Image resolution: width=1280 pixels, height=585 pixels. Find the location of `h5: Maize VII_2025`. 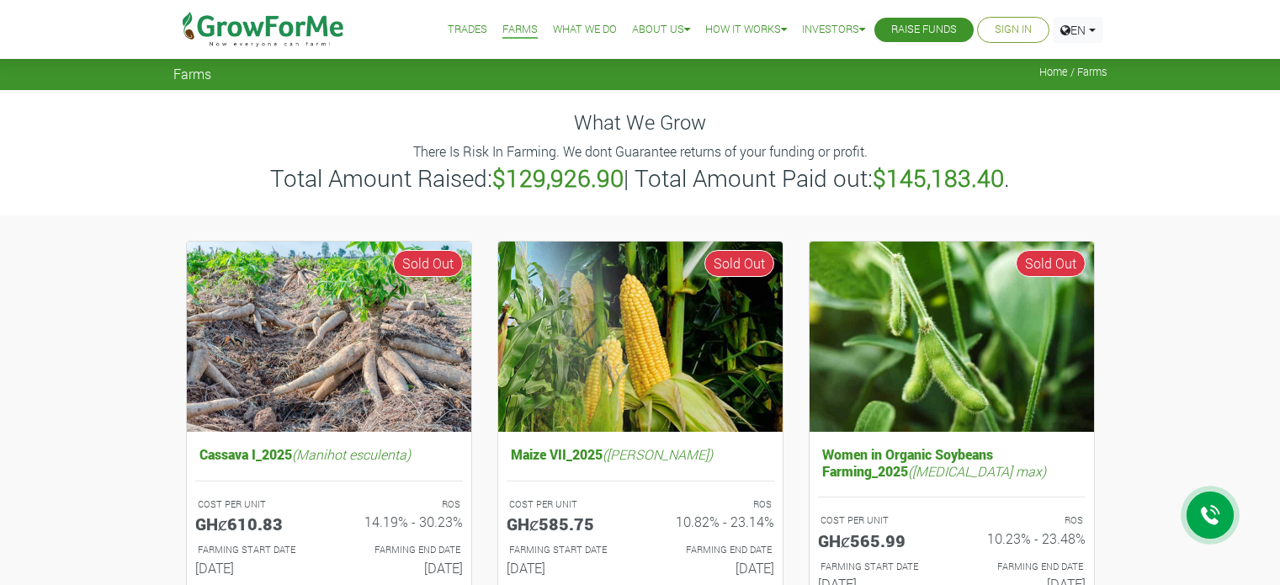

h5: Maize VII_2025 is located at coordinates (640, 454).